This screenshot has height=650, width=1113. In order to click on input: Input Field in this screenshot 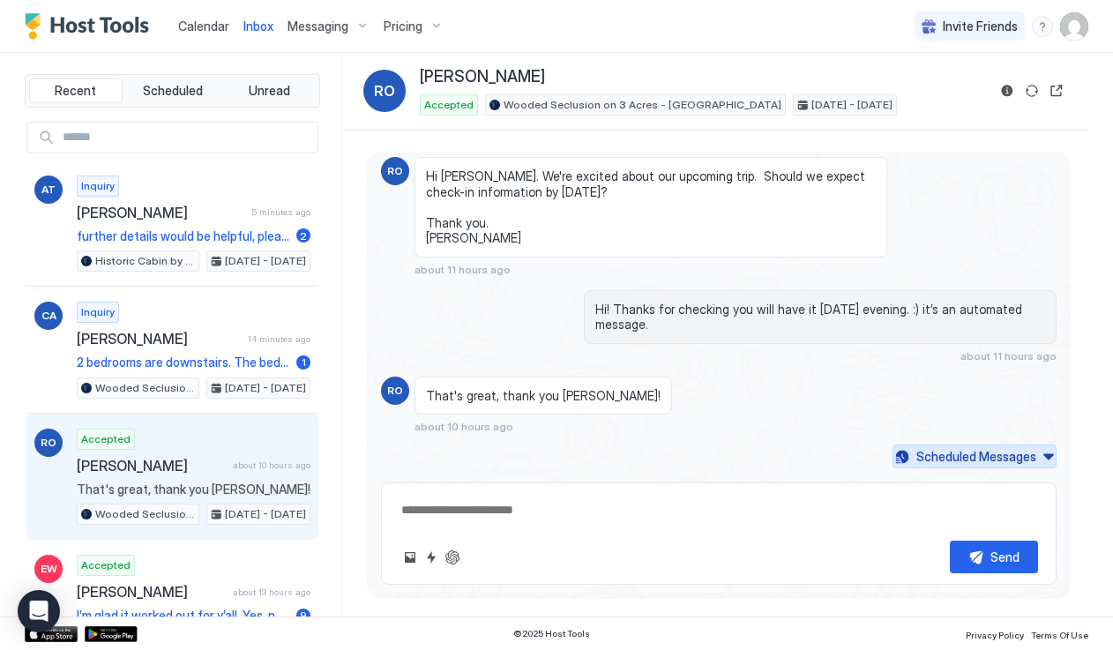, I will do `click(186, 138)`.